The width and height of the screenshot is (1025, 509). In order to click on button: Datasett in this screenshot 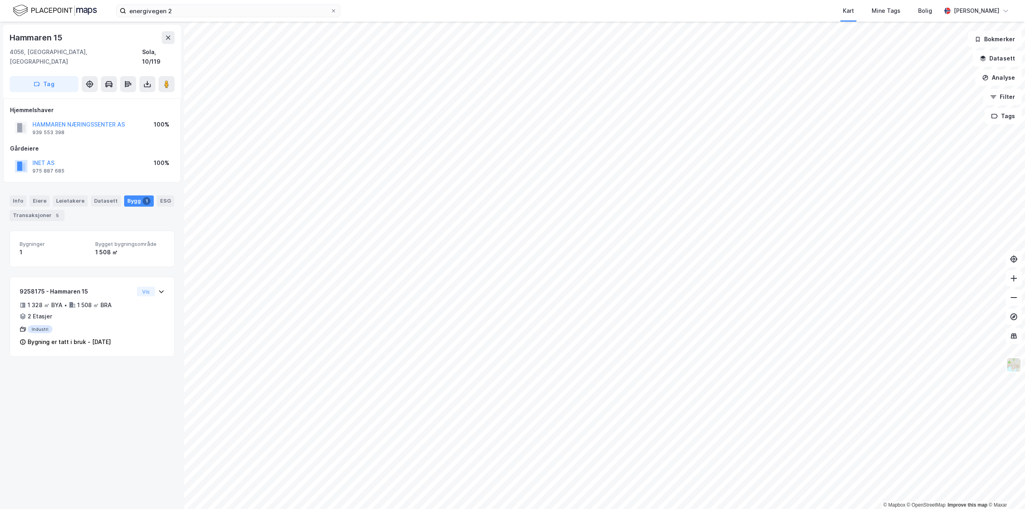, I will do `click(998, 58)`.